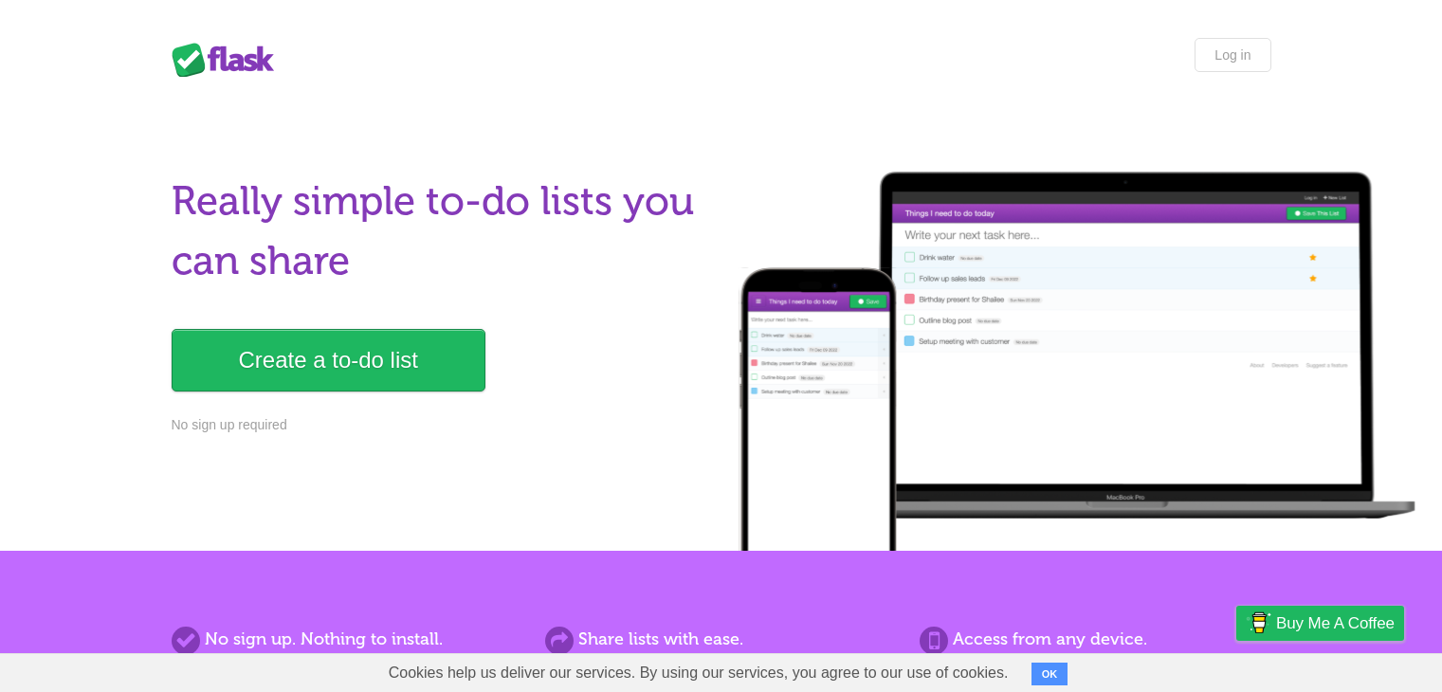 Image resolution: width=1442 pixels, height=692 pixels. What do you see at coordinates (1095, 639) in the screenshot?
I see `h2: Access from any device.` at bounding box center [1095, 639].